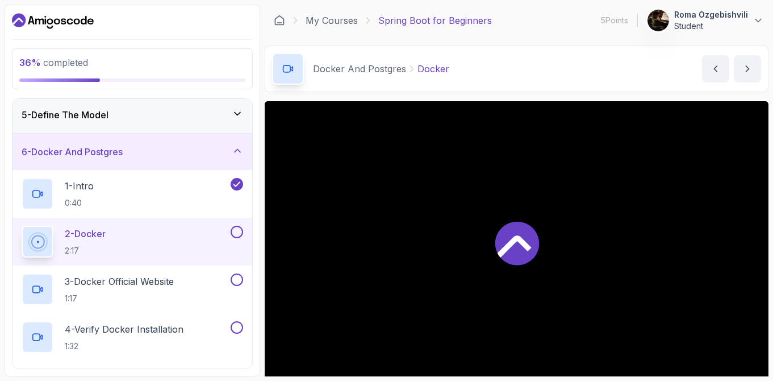  Describe the element at coordinates (360, 69) in the screenshot. I see `p: Docker And Postgres` at that location.